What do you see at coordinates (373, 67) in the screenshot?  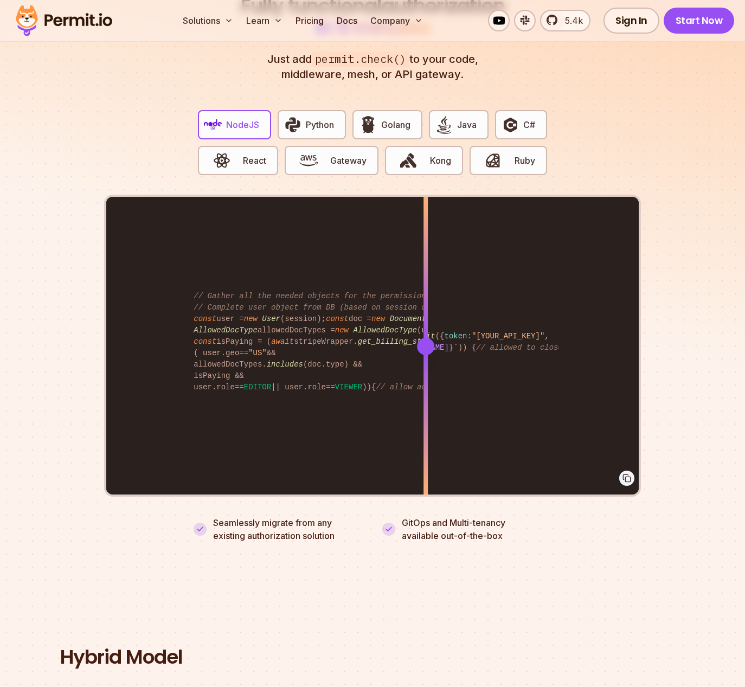 I see `p: Just add to your code, middleware, mesh, or API gateway.` at bounding box center [373, 67].